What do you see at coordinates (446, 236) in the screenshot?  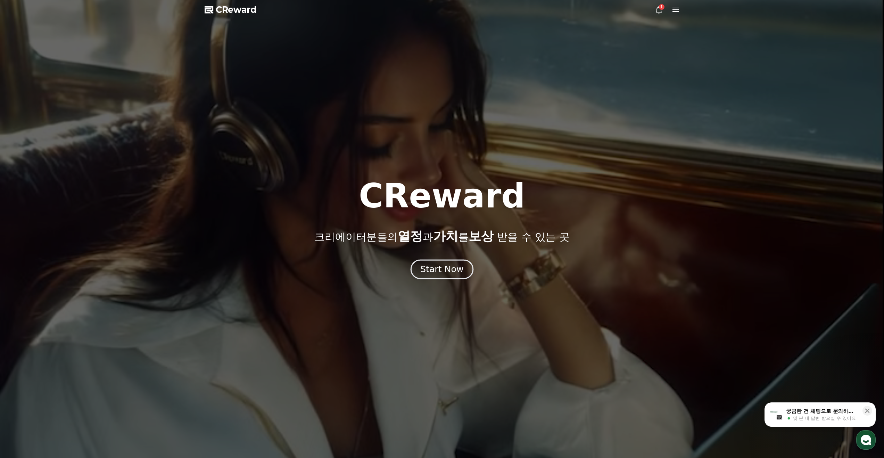 I see `span: 가치` at bounding box center [446, 236].